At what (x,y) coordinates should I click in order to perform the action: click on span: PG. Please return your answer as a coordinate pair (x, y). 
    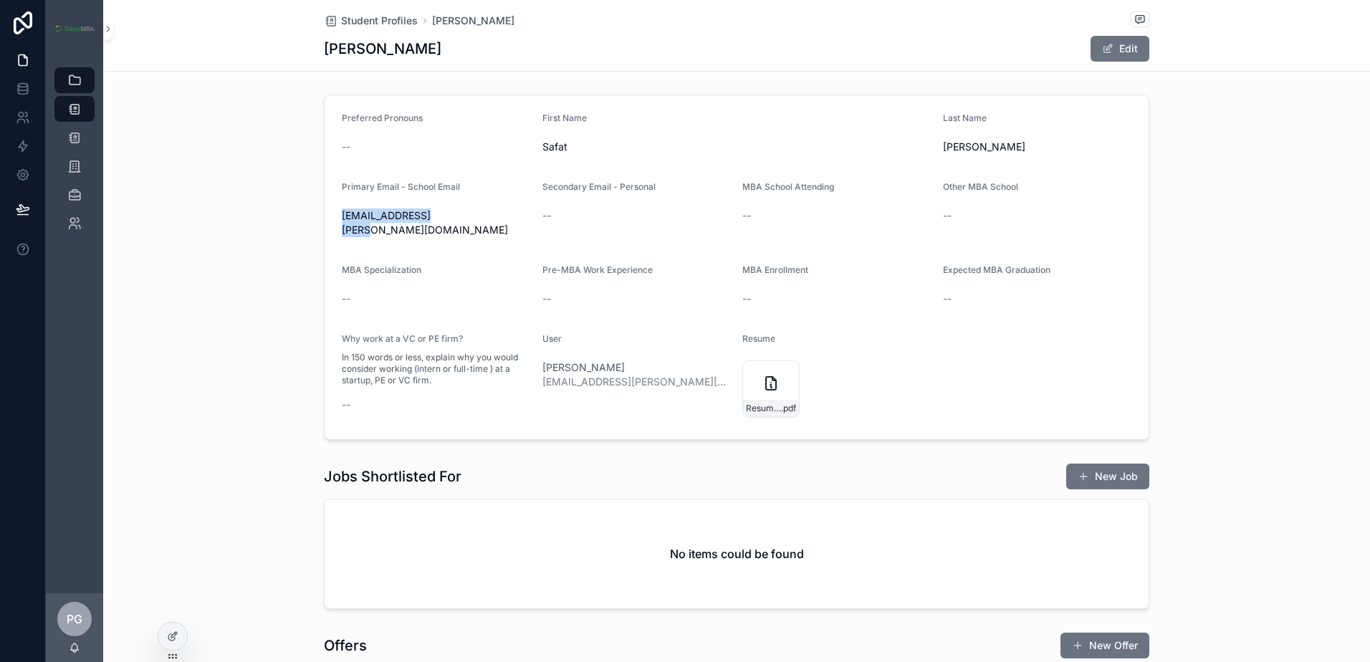
    Looking at the image, I should click on (75, 619).